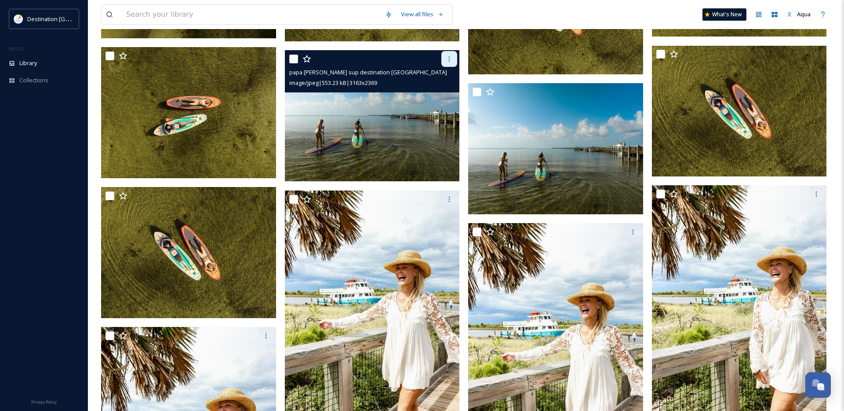 This screenshot has height=411, width=844. Describe the element at coordinates (422, 14) in the screenshot. I see `a: View all files` at that location.